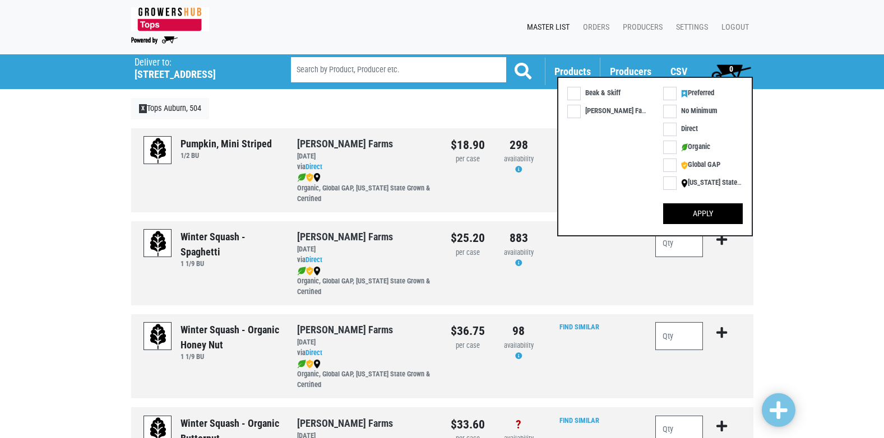 The image size is (884, 438). What do you see at coordinates (467, 331) in the screenshot?
I see `div: $36.75` at bounding box center [467, 331].